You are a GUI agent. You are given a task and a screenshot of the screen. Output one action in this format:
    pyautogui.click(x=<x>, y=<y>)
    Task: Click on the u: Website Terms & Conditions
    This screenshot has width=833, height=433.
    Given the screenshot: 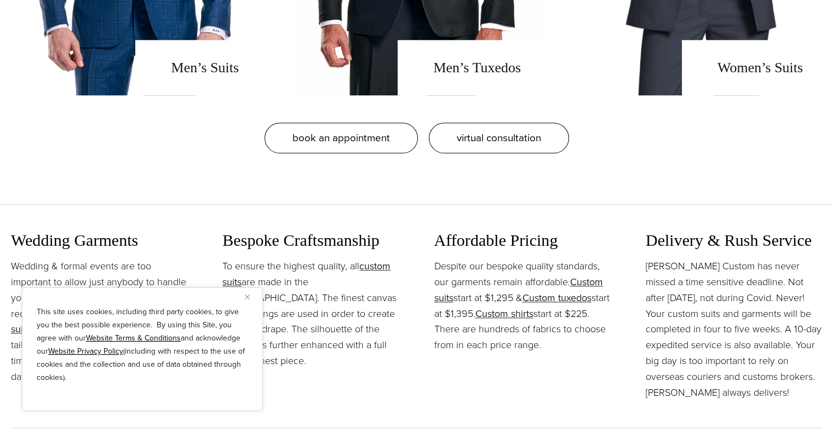 What is the action you would take?
    pyautogui.click(x=133, y=338)
    